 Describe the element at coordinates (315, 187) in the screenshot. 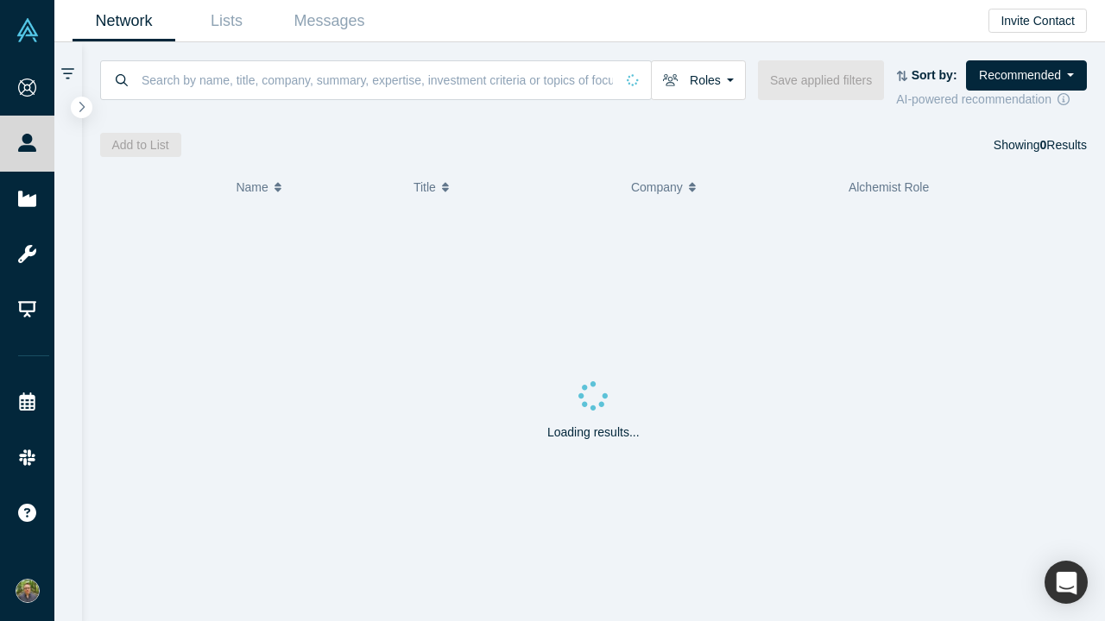

I see `button: Name` at that location.